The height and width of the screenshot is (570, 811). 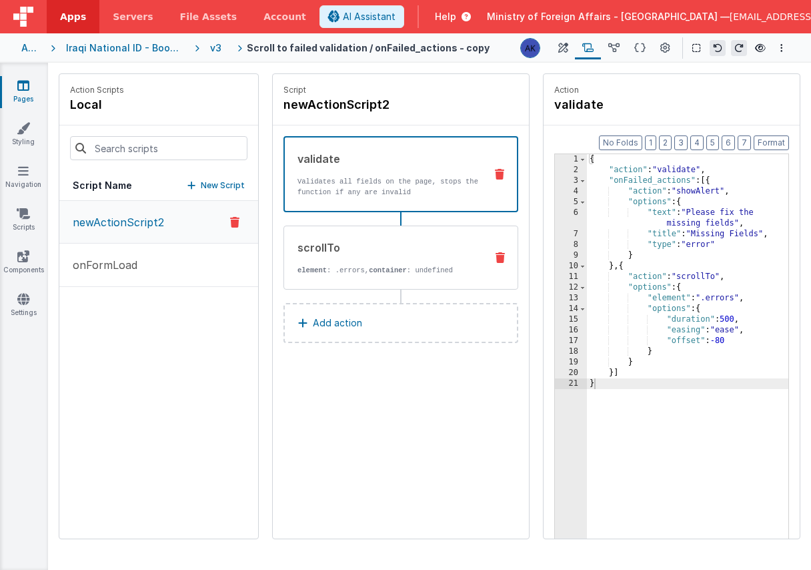 I want to click on img: 1f6063d0be199a6b217d3045d703aa70, so click(x=530, y=48).